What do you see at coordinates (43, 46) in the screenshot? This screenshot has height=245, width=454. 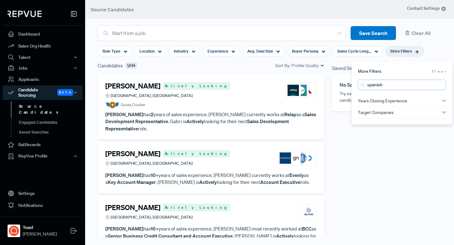 I see `a: Sales Org Health` at bounding box center [43, 46].